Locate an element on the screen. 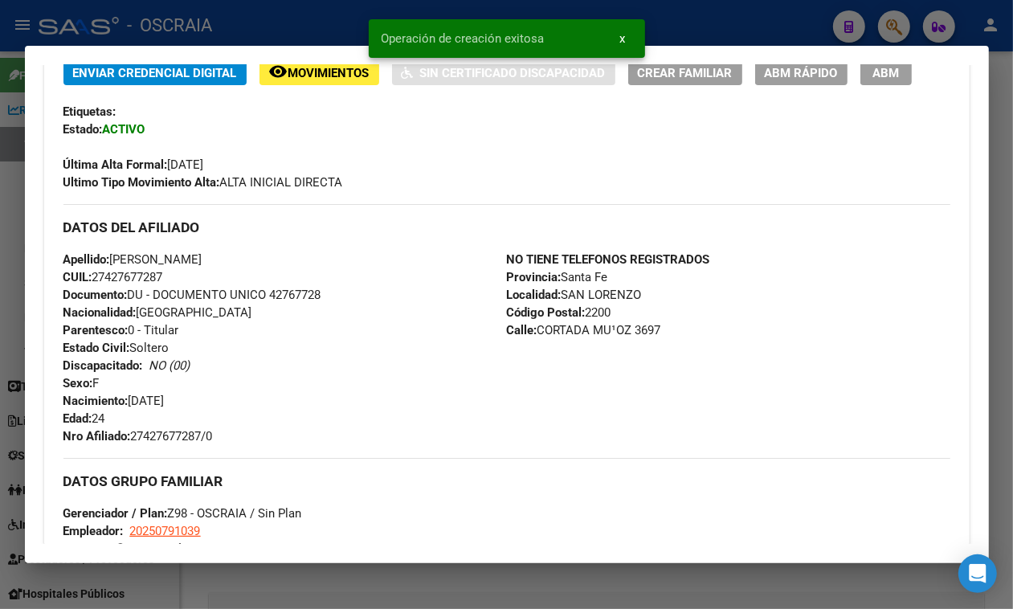 This screenshot has height=609, width=1013. i: NO (00) is located at coordinates (169, 365).